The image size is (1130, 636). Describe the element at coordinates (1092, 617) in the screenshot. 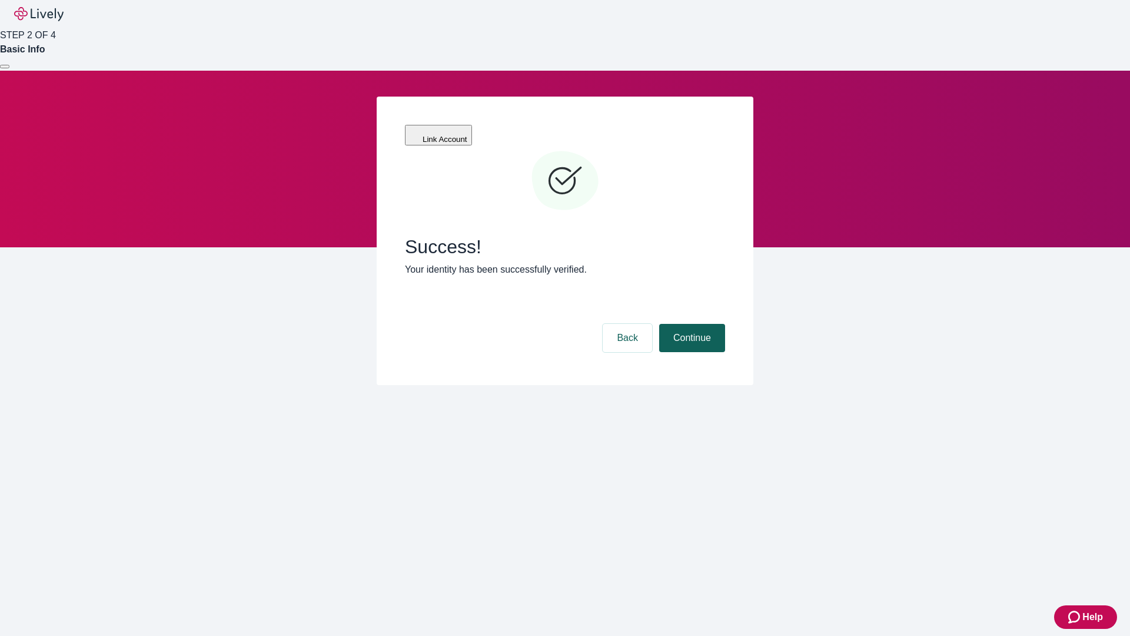

I see `span: Help` at that location.